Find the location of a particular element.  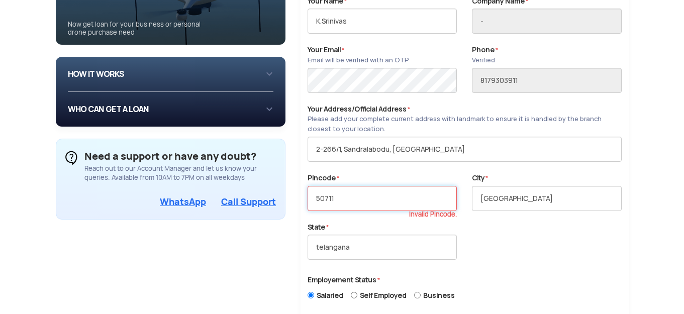

div: Need a support or have any doubt? is located at coordinates (180, 156).